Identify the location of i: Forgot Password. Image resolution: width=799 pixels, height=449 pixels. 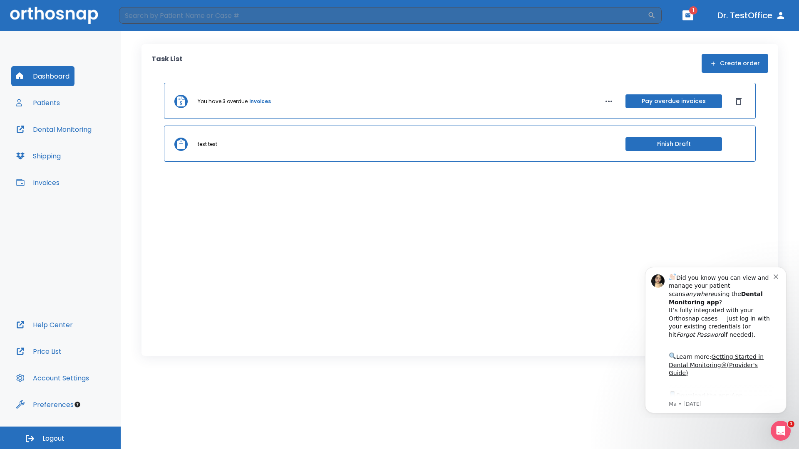
(67, 75).